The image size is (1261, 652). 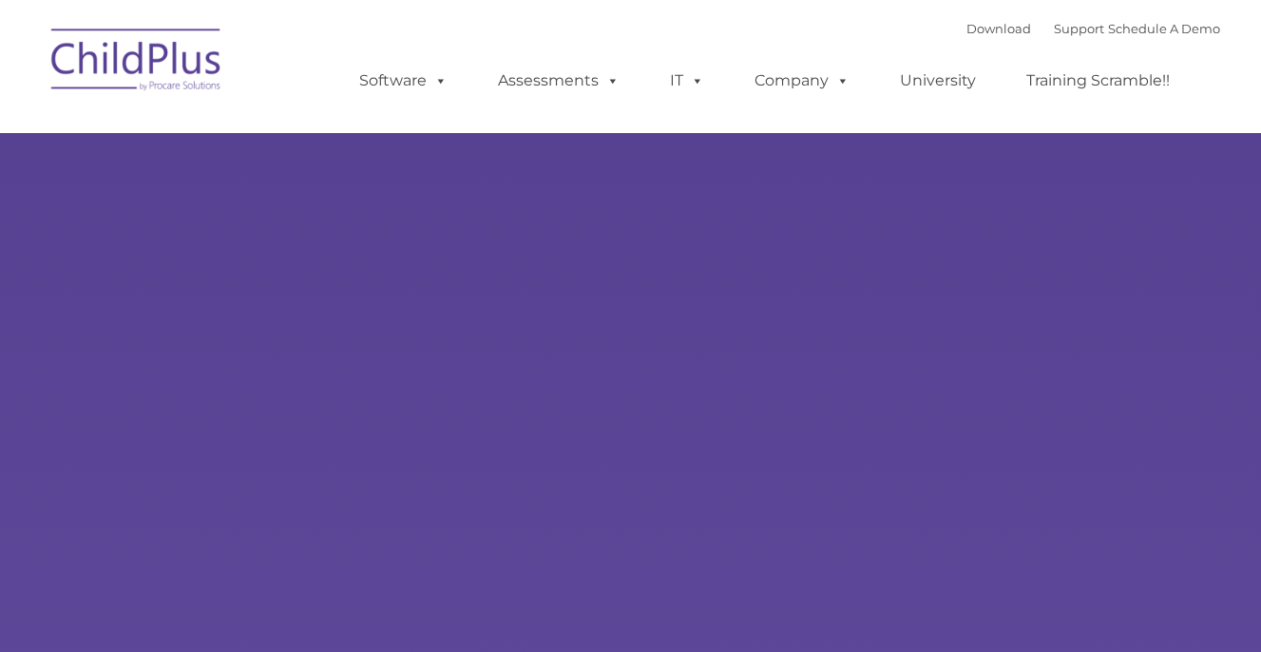 What do you see at coordinates (137, 63) in the screenshot?
I see `img: ChildPlus by Procare Solutions` at bounding box center [137, 63].